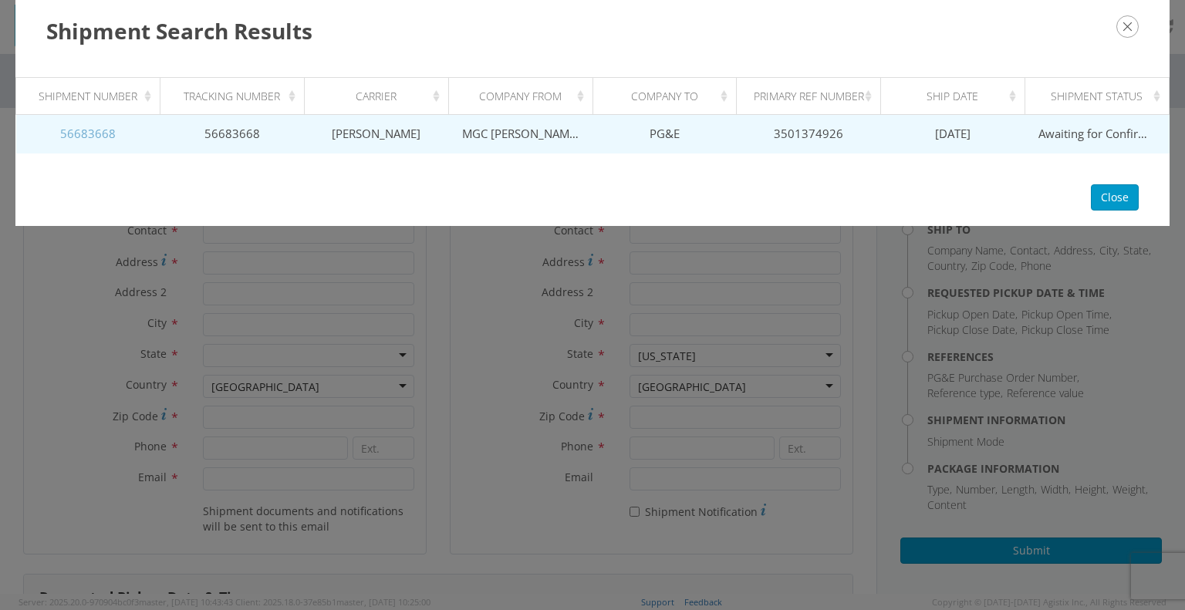 The image size is (1185, 610). What do you see at coordinates (93, 96) in the screenshot?
I see `div: Shipment Number` at bounding box center [93, 96].